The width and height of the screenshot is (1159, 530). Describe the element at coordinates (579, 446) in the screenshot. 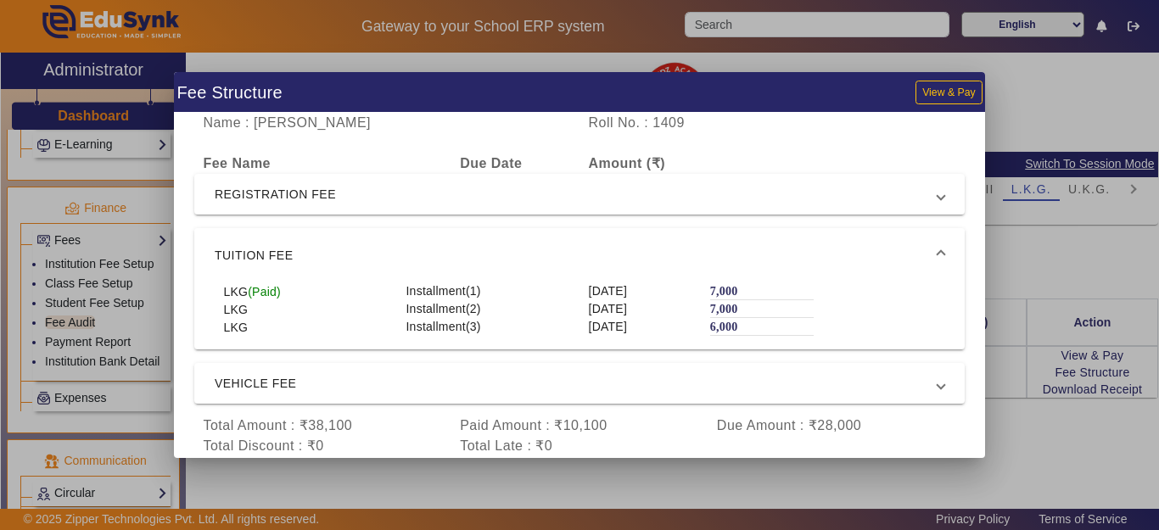

I see `div: Total Late : ₹0` at that location.